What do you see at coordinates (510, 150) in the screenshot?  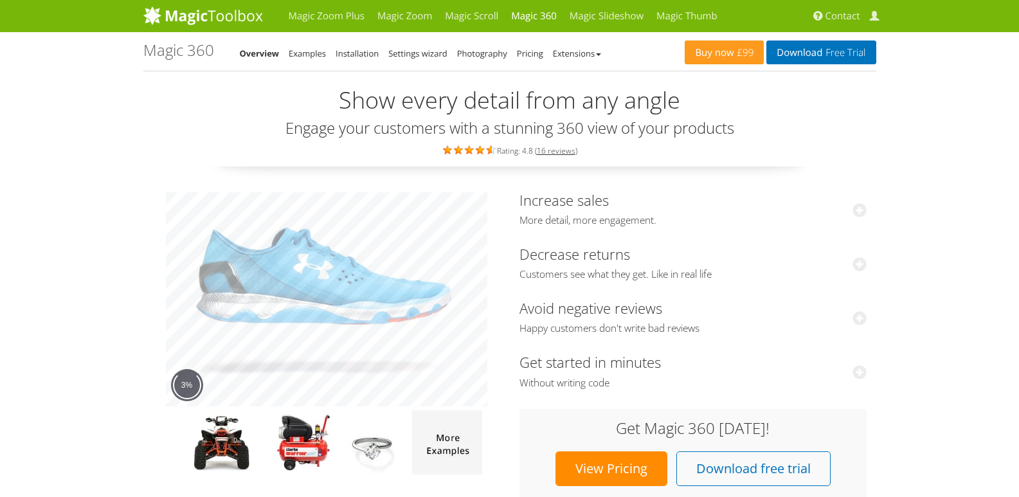 I see `div: Rating: 4.8 ( )` at bounding box center [510, 150].